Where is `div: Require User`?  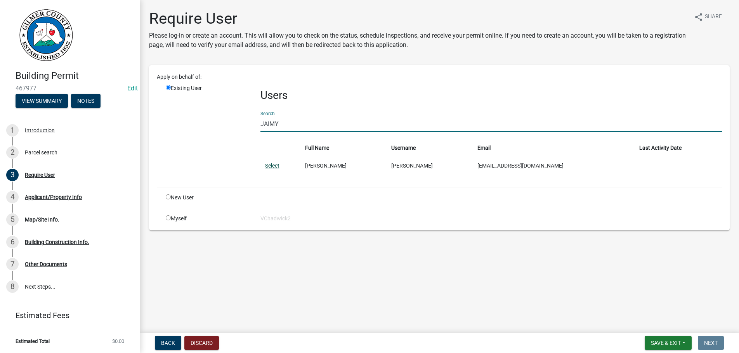
div: Require User is located at coordinates (40, 175).